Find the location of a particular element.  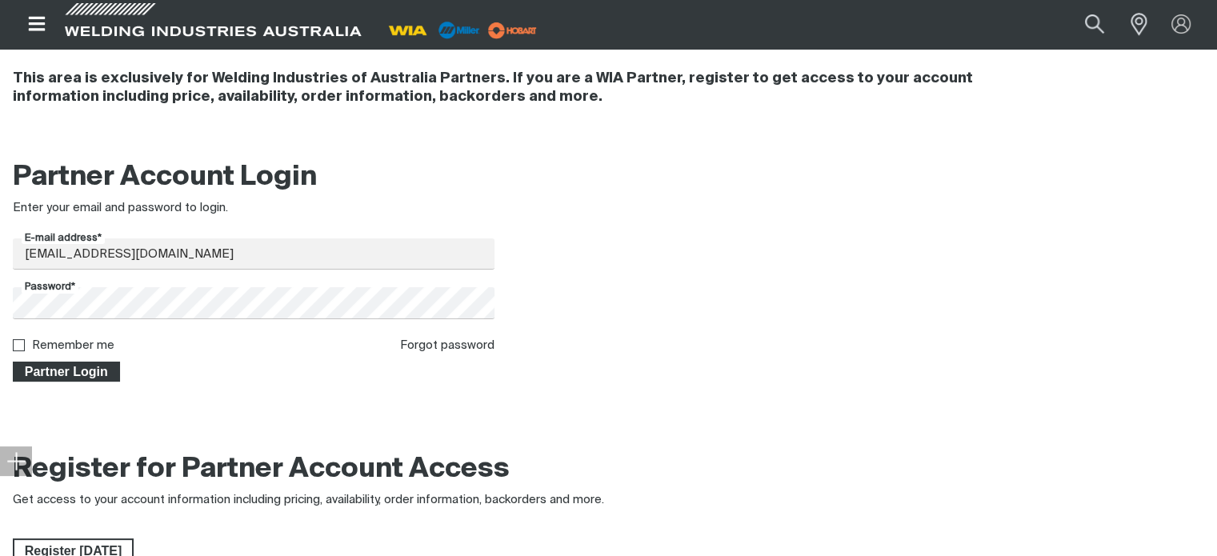

img: miller is located at coordinates (512, 30).